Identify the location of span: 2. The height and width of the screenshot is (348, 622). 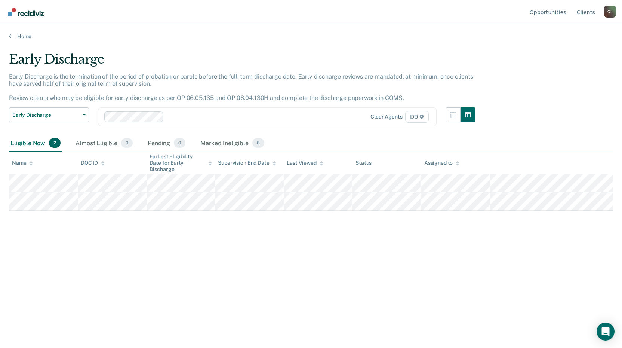
(55, 143).